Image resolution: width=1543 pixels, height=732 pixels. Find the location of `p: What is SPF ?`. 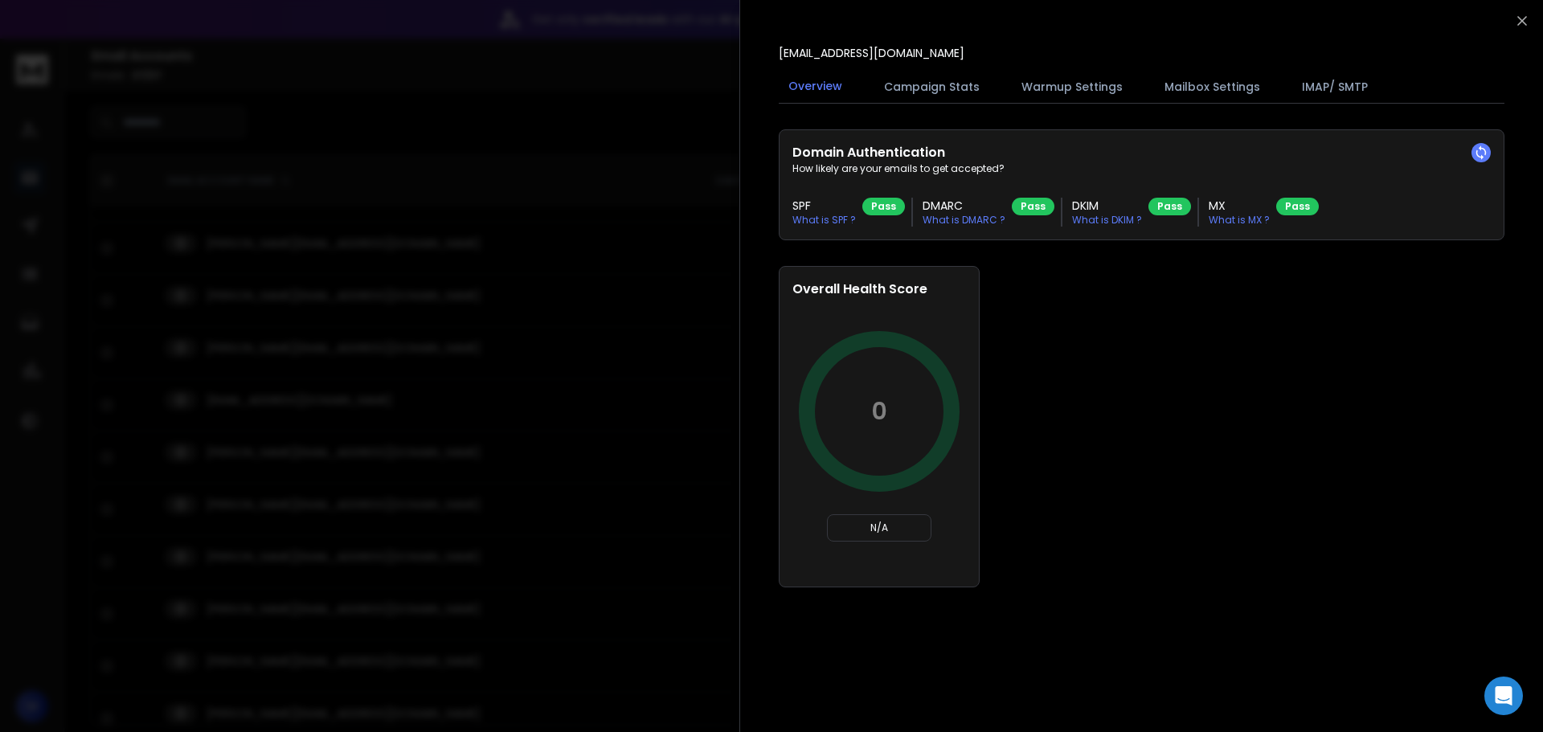

p: What is SPF ? is located at coordinates (824, 220).